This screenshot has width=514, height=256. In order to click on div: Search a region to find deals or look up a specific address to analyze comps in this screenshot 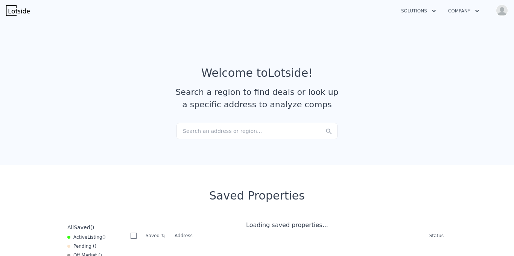, I will do `click(257, 98)`.